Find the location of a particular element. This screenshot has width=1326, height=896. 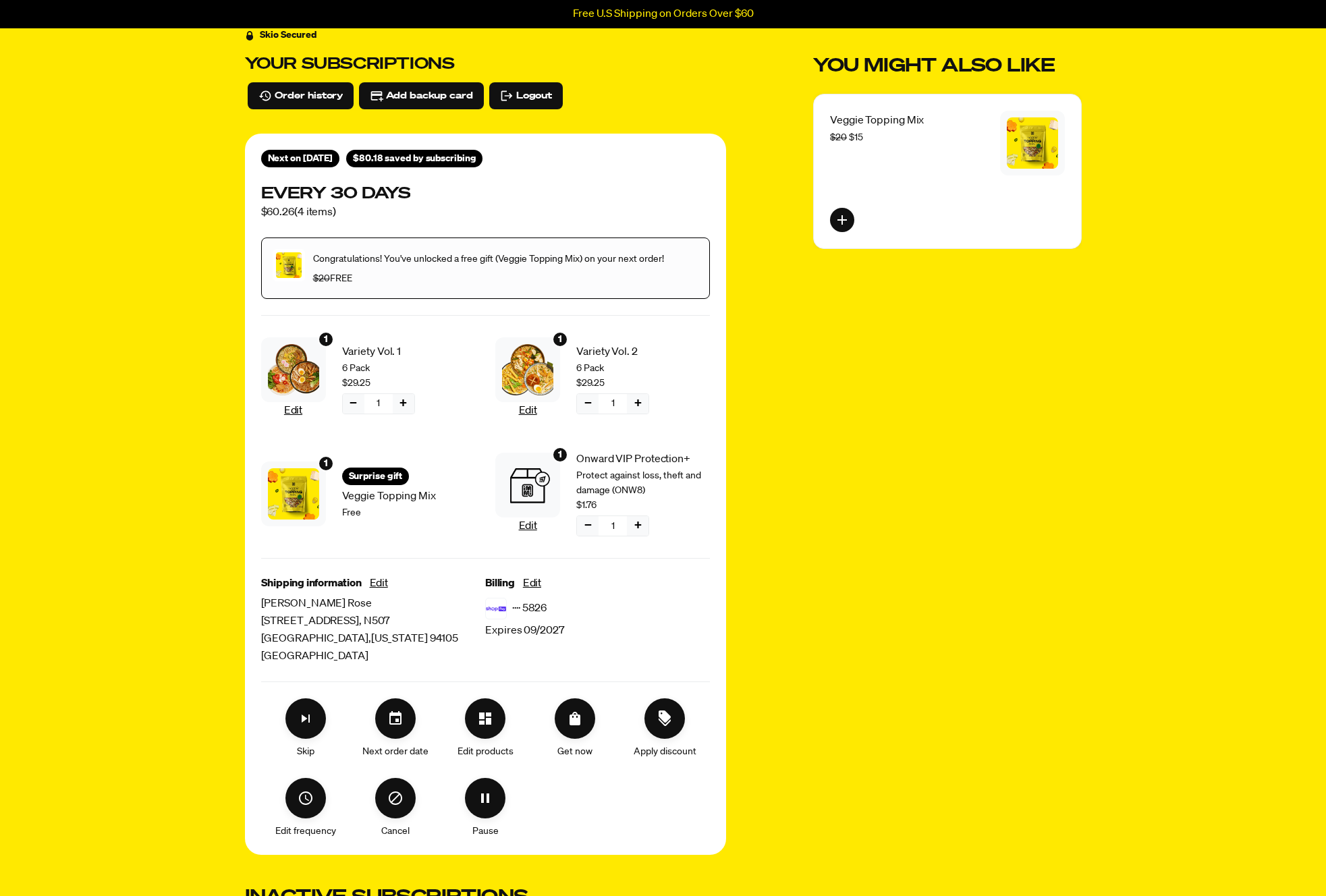

div: Skio Secured is located at coordinates (288, 35).